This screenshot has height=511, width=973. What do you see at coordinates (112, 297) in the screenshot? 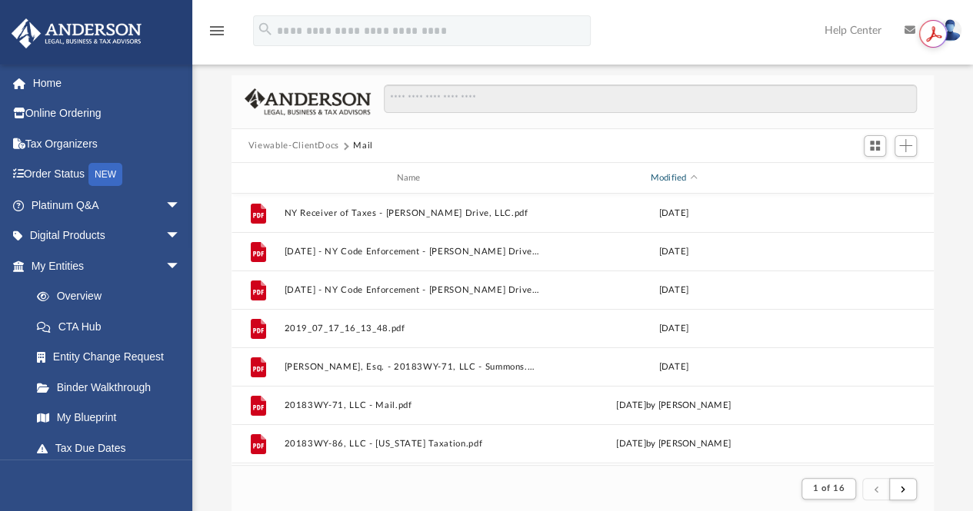
I see `a: Overview` at bounding box center [112, 297].